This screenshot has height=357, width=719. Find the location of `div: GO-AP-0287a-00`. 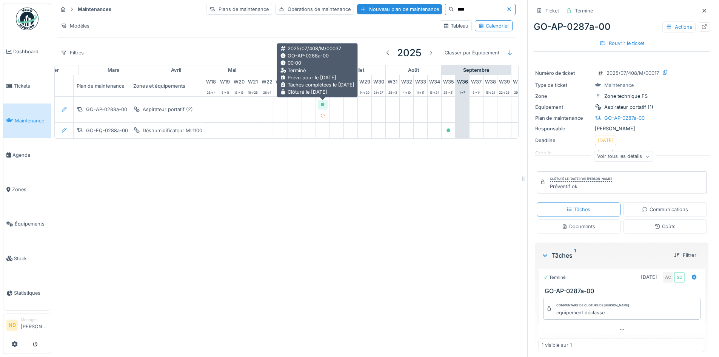

div: GO-AP-0287a-00 is located at coordinates (622, 27).